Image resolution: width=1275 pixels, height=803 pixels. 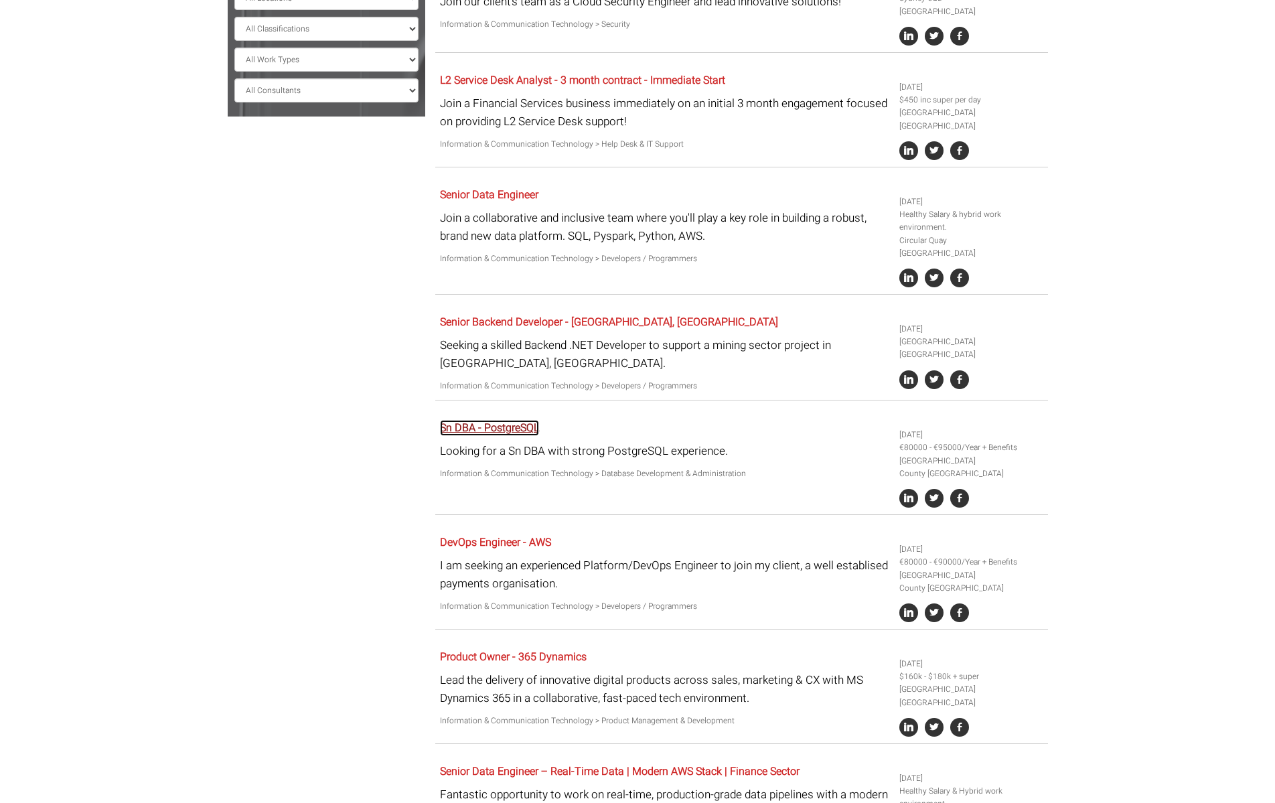 I want to click on a: Senior Data Engineer – Real-Time Data | Modern AWS Stack | Finance Sector, so click(x=619, y=771).